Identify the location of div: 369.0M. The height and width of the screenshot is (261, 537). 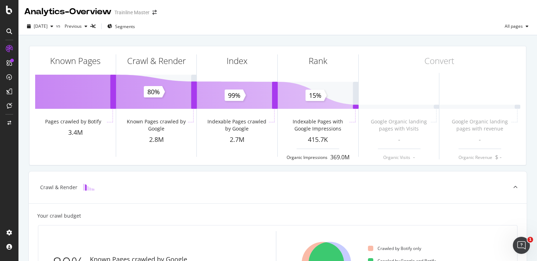
(340, 157).